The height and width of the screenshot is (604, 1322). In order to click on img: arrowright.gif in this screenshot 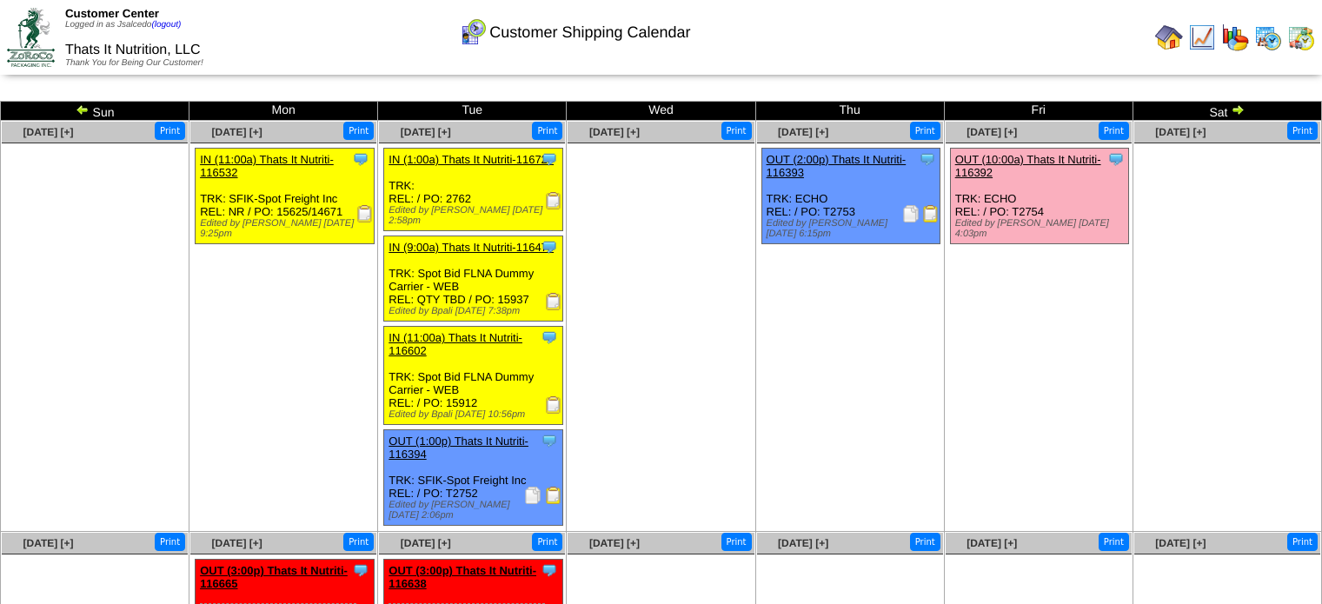, I will do `click(1238, 110)`.